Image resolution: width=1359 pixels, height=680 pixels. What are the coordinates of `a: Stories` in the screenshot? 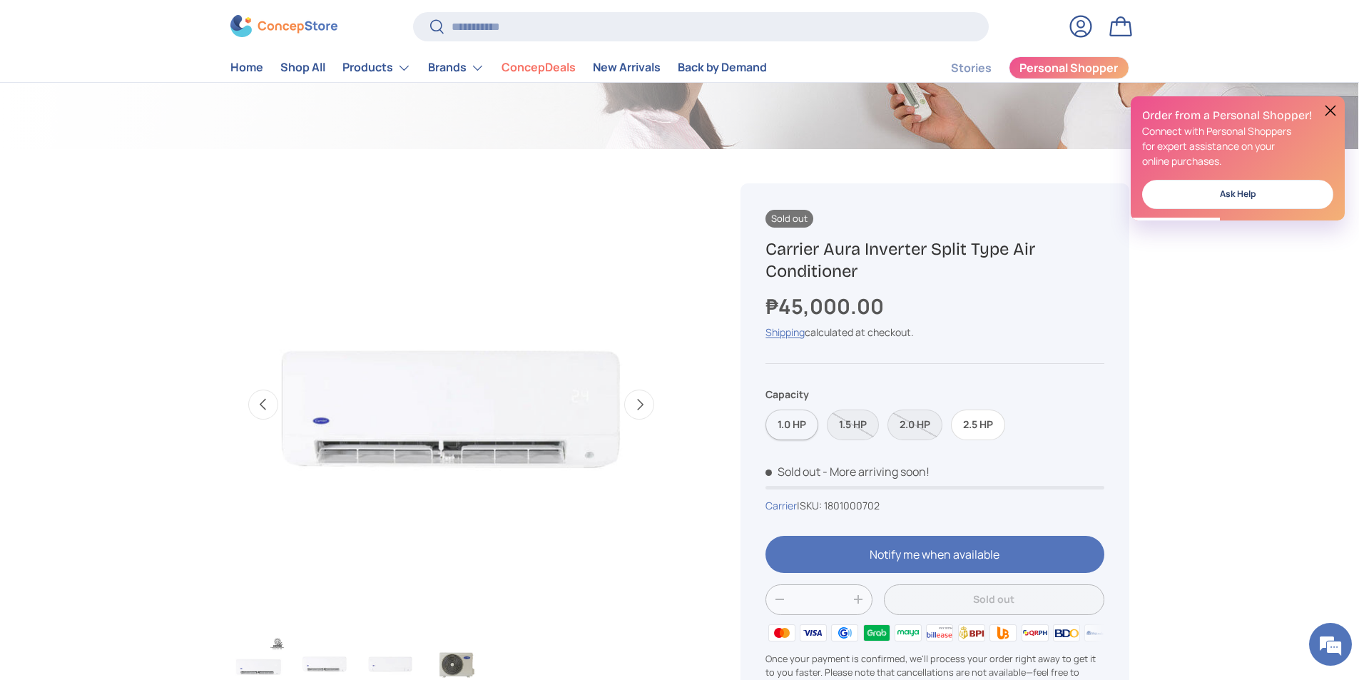 It's located at (971, 68).